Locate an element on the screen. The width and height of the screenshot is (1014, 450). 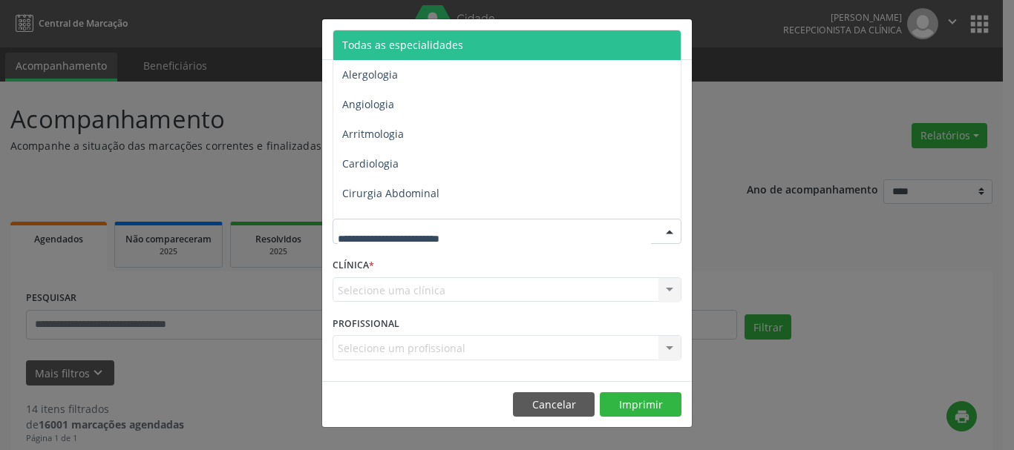
span: Cardiologia is located at coordinates (370, 163).